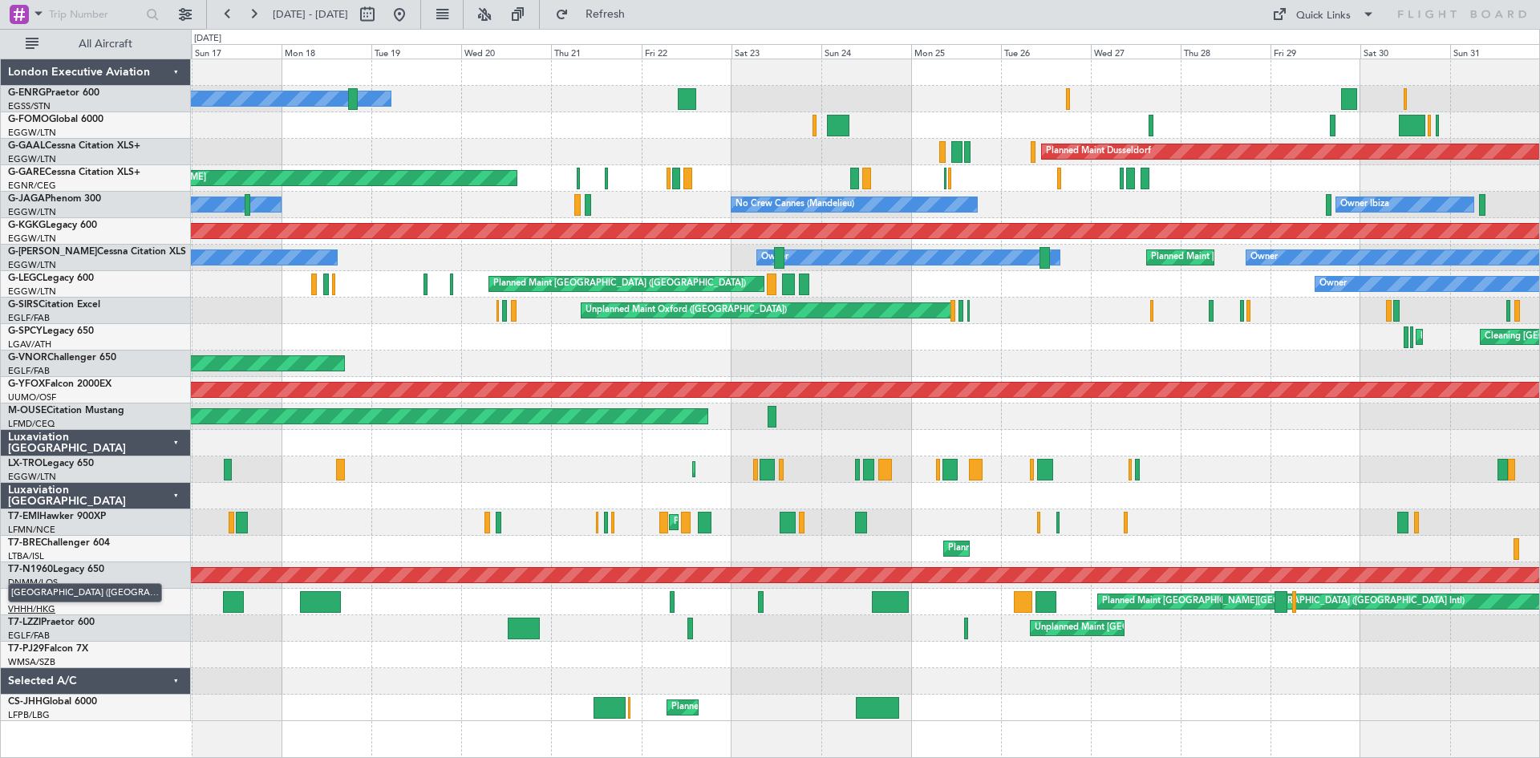 This screenshot has height=758, width=1540. Describe the element at coordinates (596, 51) in the screenshot. I see `div: Thu 21` at that location.